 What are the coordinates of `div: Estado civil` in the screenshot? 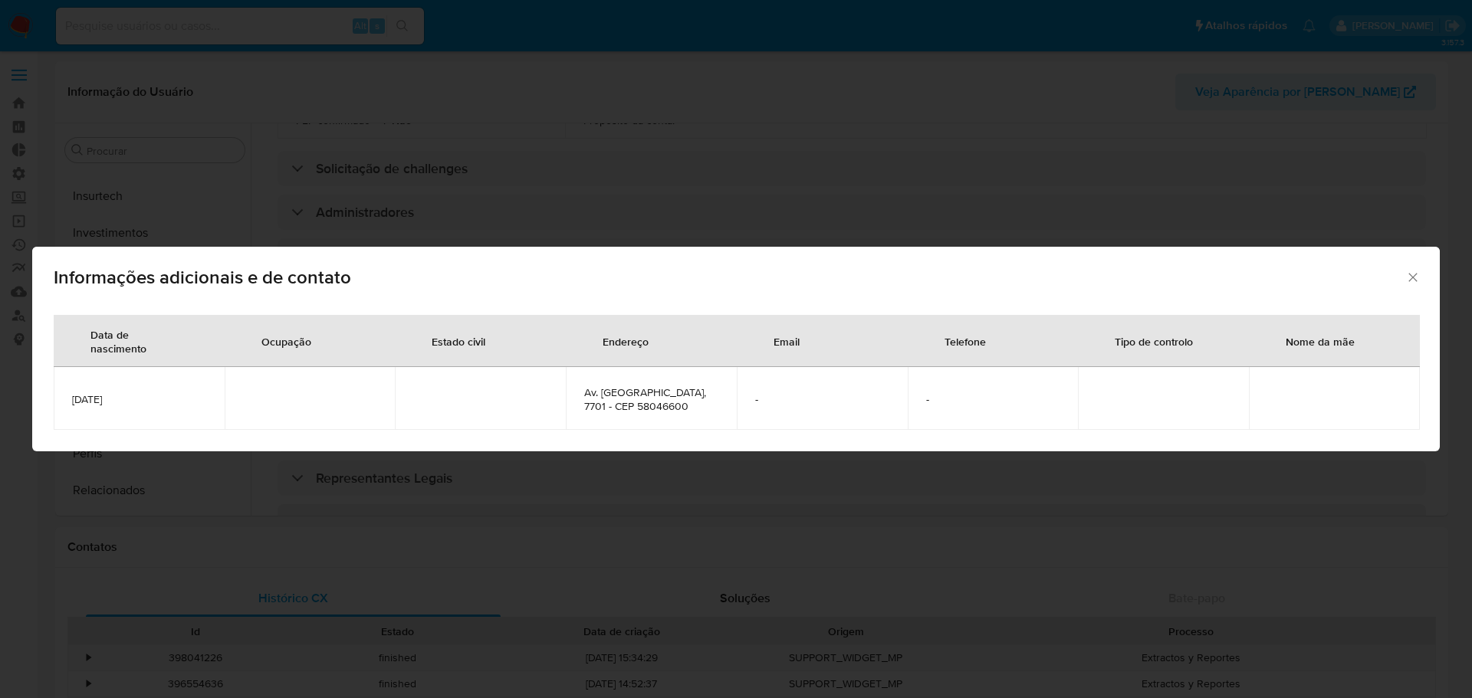 It's located at (458, 341).